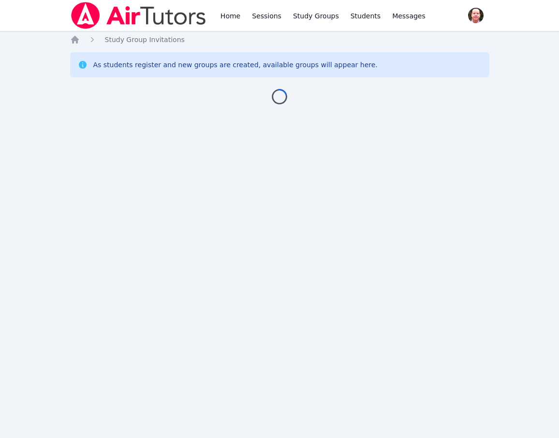 This screenshot has height=438, width=559. What do you see at coordinates (144, 40) in the screenshot?
I see `span: Study Group Invitations` at bounding box center [144, 40].